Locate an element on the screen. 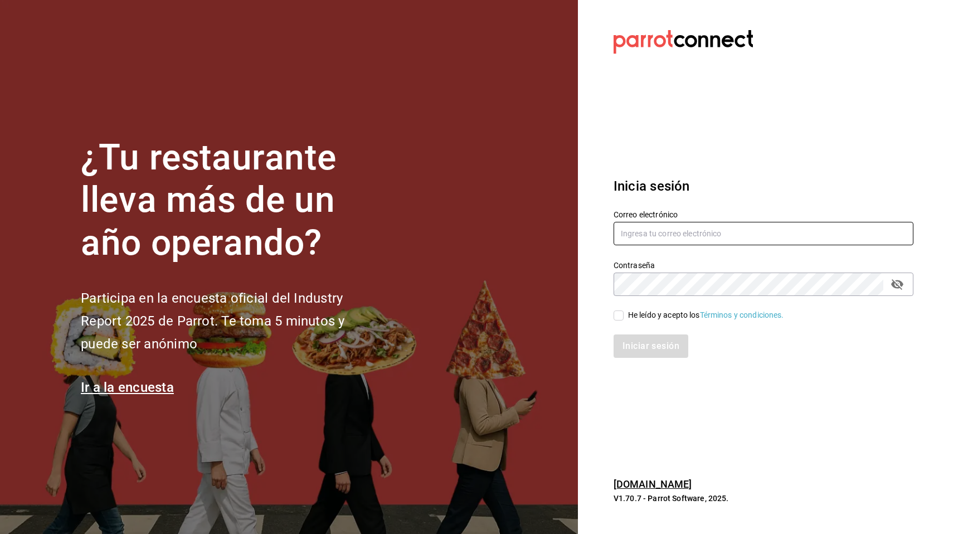 This screenshot has width=963, height=534. p: V1.70.7 - Parrot Software, 2025. is located at coordinates (764, 498).